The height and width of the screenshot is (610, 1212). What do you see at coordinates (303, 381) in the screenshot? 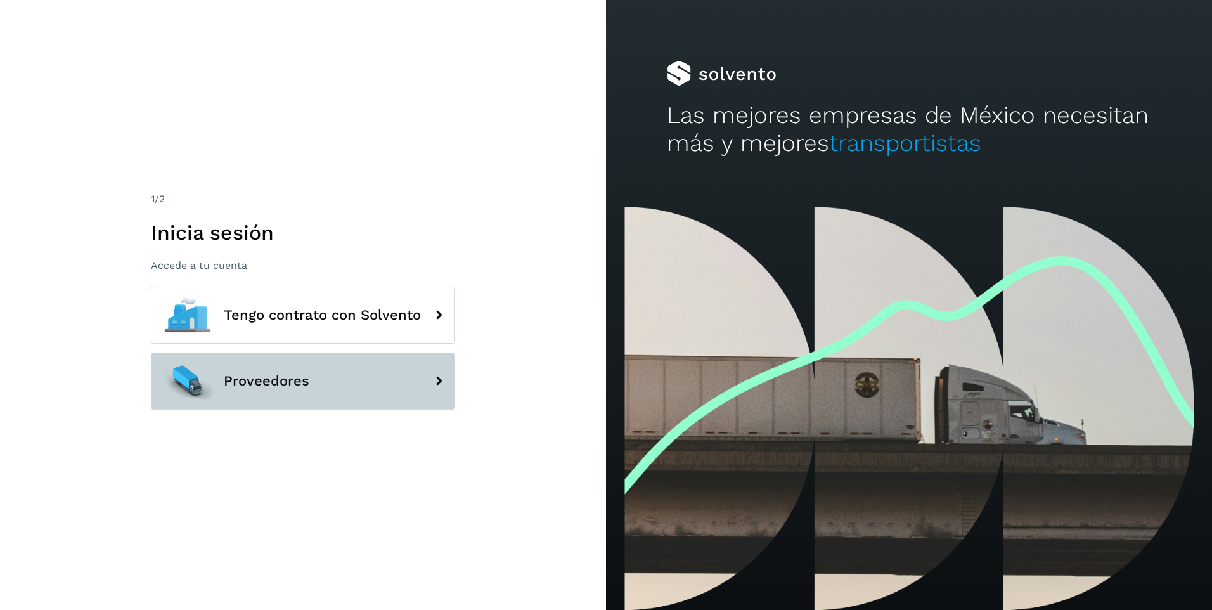
I see `button: Proveedores` at bounding box center [303, 381].